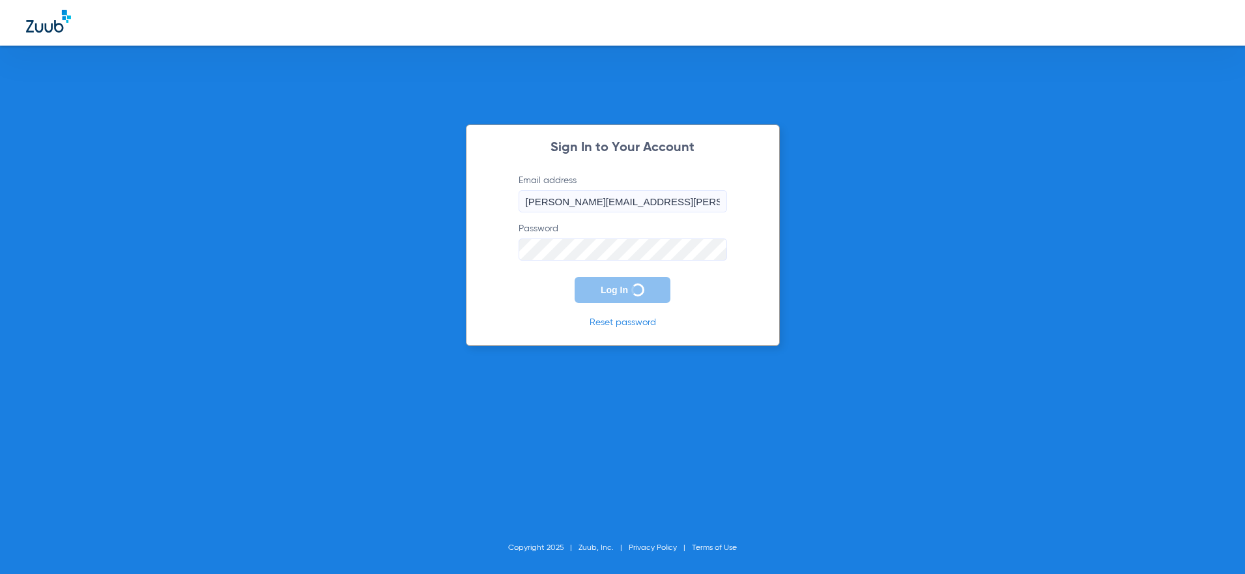 The image size is (1245, 574). I want to click on a: Reset password, so click(623, 322).